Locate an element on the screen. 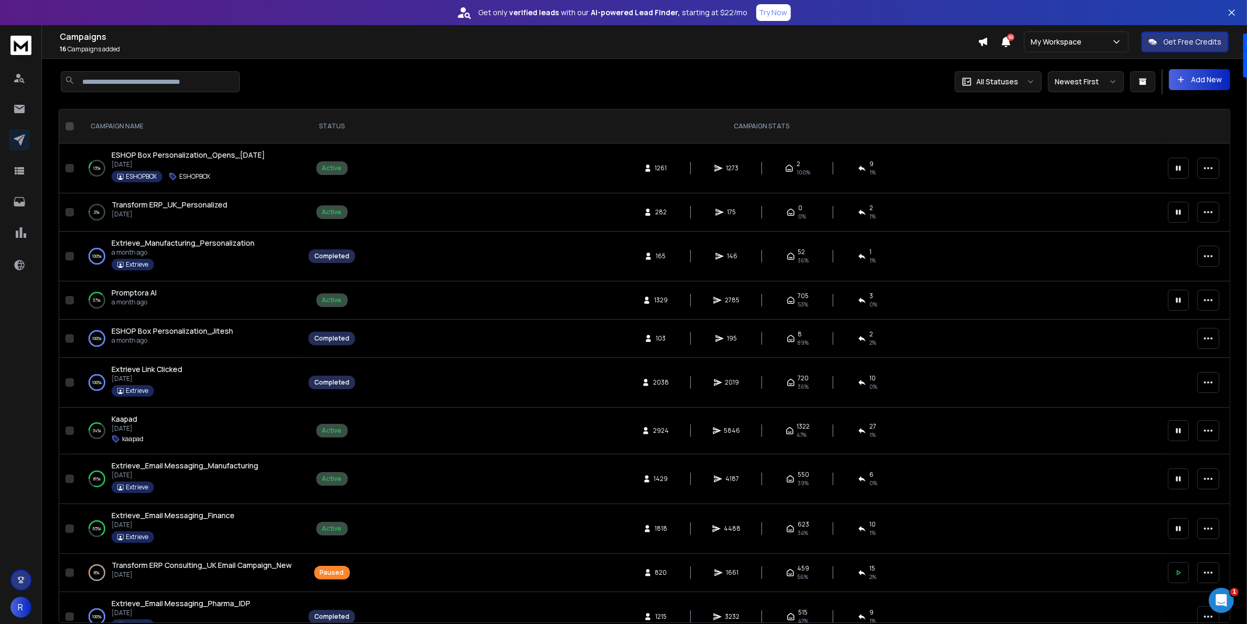  span: 9 is located at coordinates (872, 612).